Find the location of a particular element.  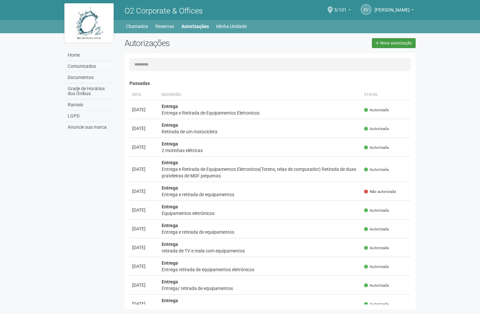

div: retirada de TV e mala com equipamentos is located at coordinates (260, 250).